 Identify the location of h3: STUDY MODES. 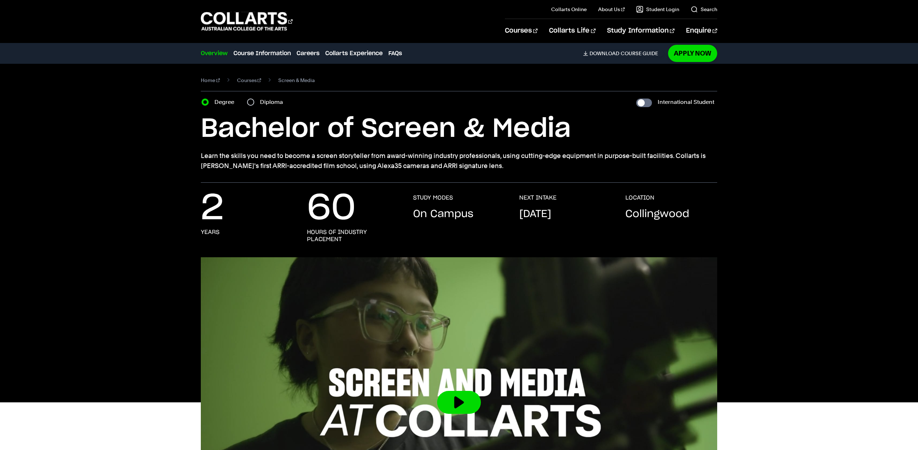
(433, 198).